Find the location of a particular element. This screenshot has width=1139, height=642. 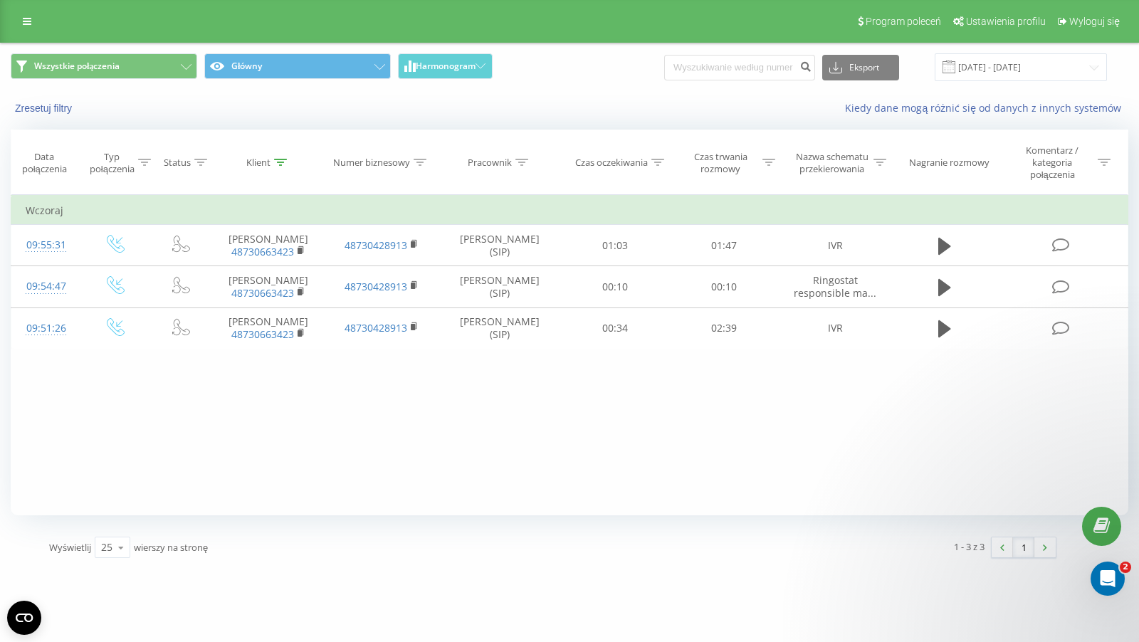

span: 2 is located at coordinates (1126, 568).